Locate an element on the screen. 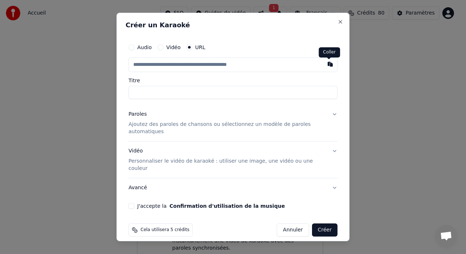 The image size is (466, 254). label: Titre is located at coordinates (233, 80).